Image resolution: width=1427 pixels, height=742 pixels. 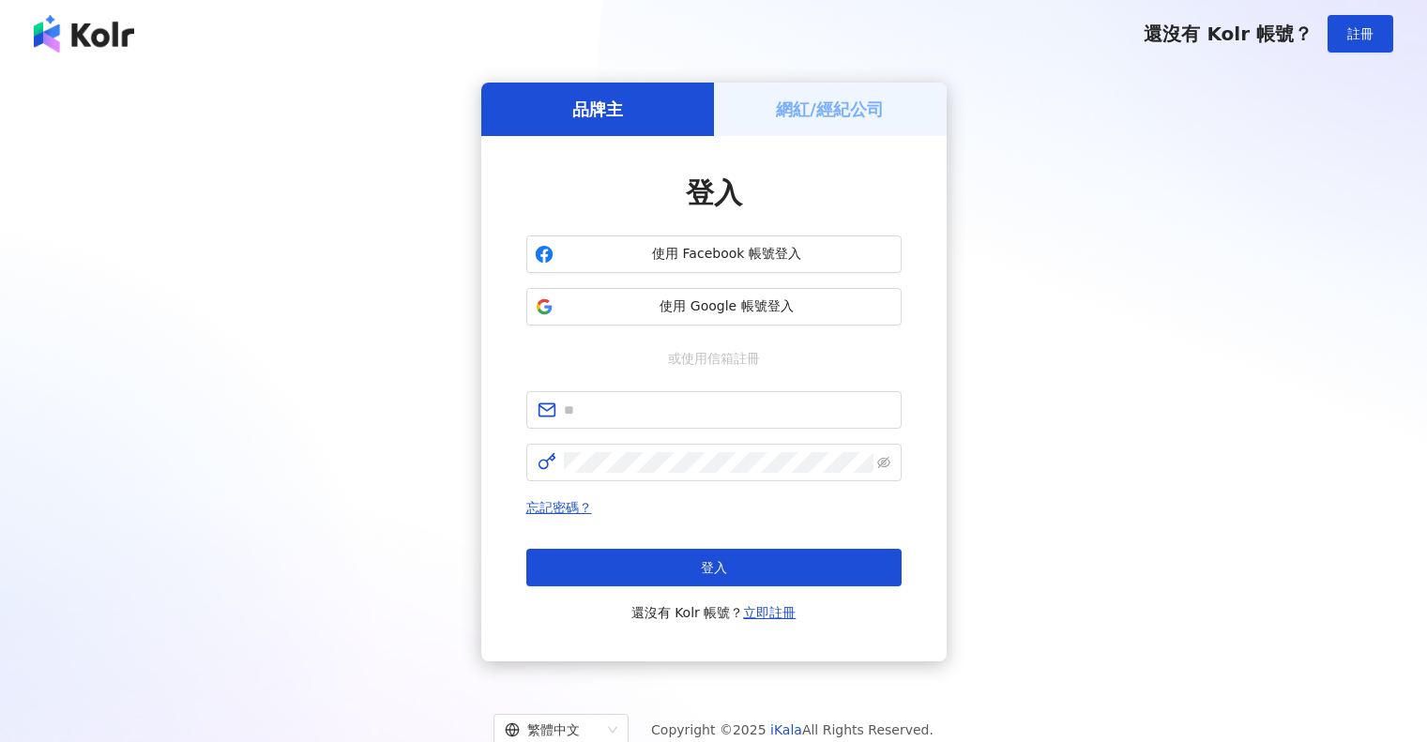 I want to click on h5: 網紅/經紀公司, so click(x=829, y=109).